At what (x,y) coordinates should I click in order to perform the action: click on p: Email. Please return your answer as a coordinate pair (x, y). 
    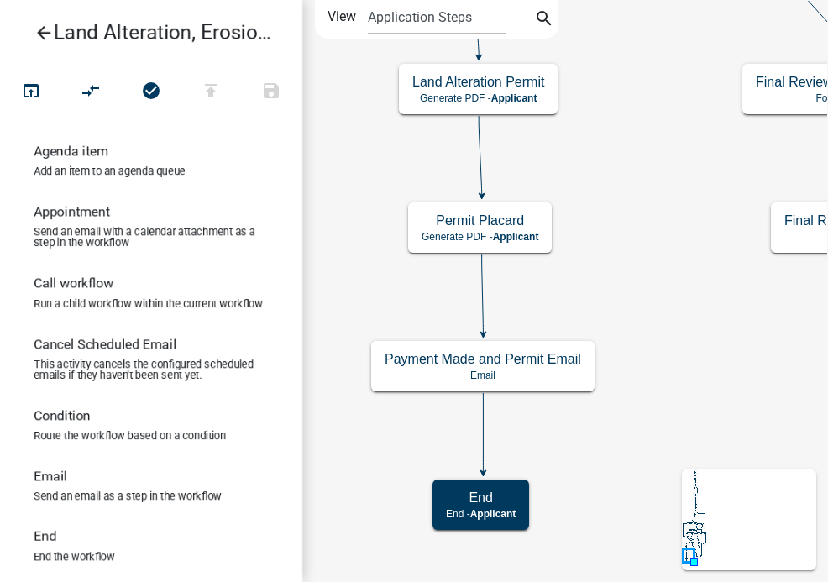
    Looking at the image, I should click on (483, 375).